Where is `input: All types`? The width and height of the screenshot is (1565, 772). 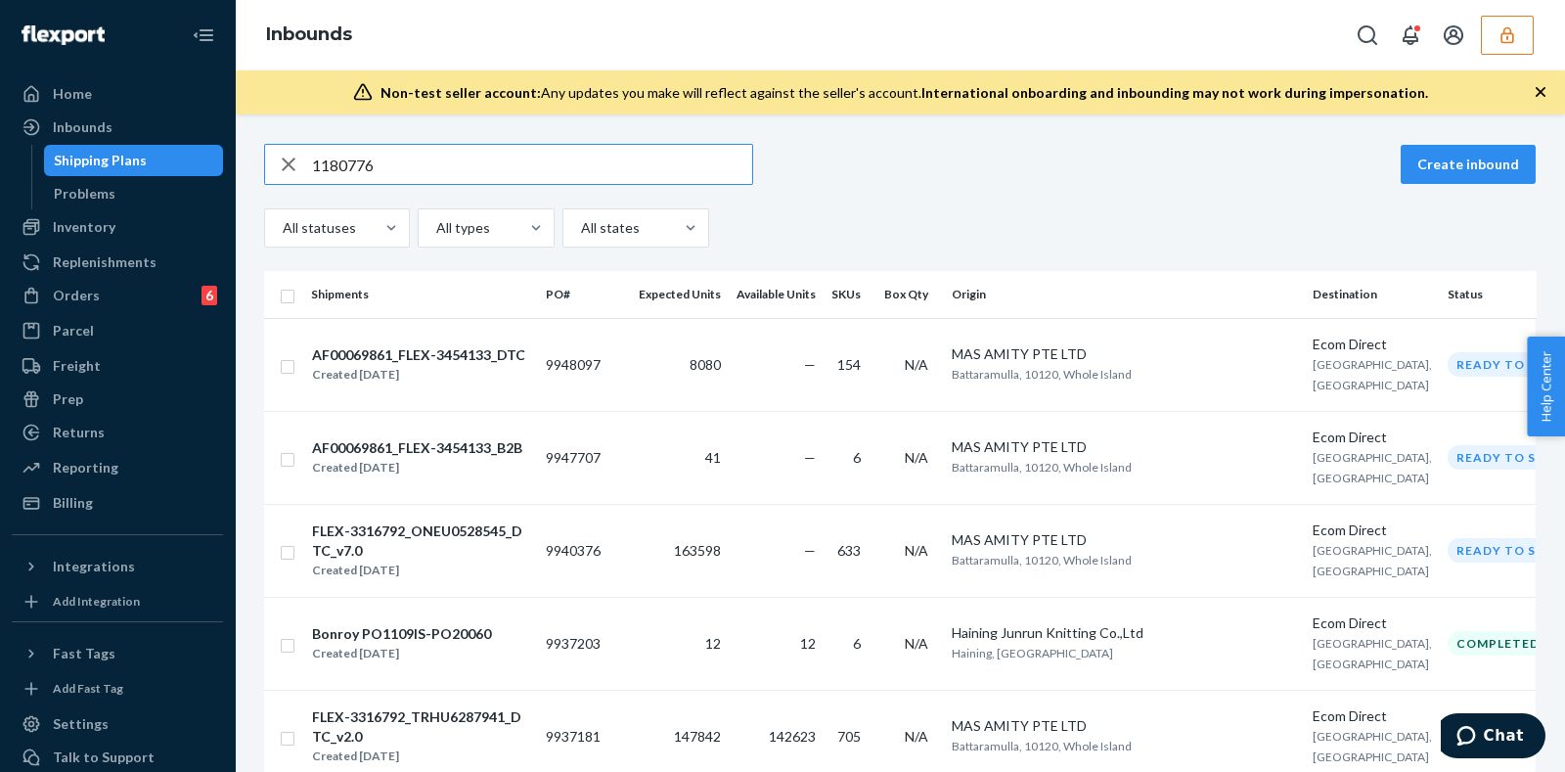
input: All types is located at coordinates (435, 228).